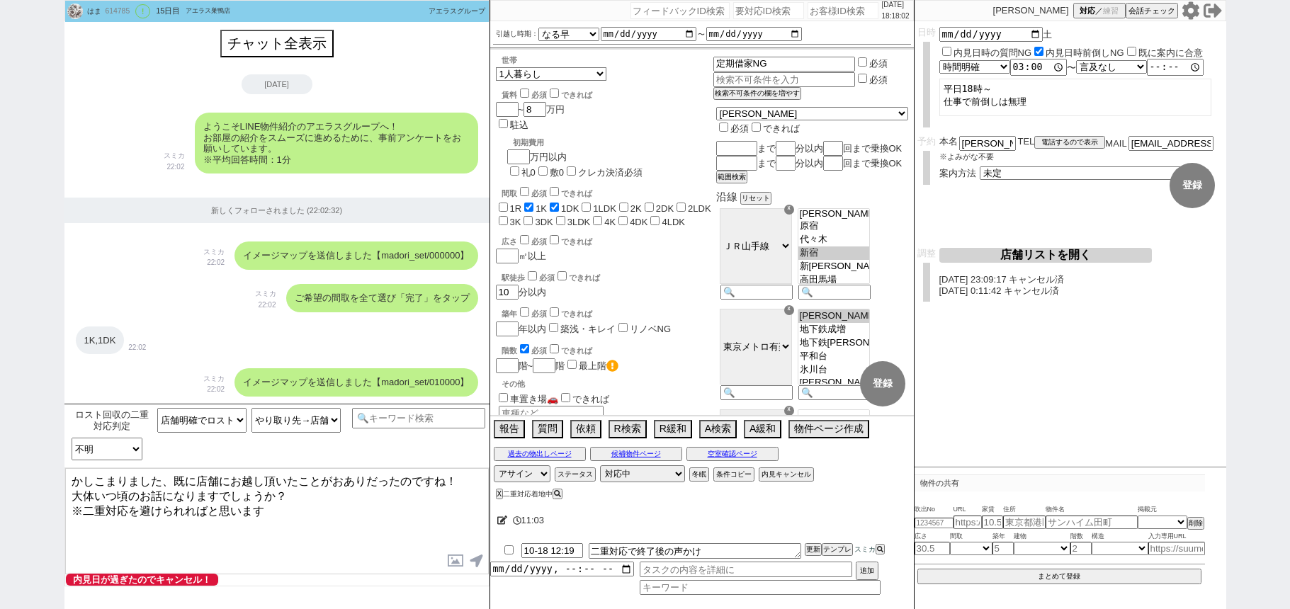 The image size is (1290, 609). What do you see at coordinates (834, 370) in the screenshot?
I see `option: 氷川台` at bounding box center [834, 370].